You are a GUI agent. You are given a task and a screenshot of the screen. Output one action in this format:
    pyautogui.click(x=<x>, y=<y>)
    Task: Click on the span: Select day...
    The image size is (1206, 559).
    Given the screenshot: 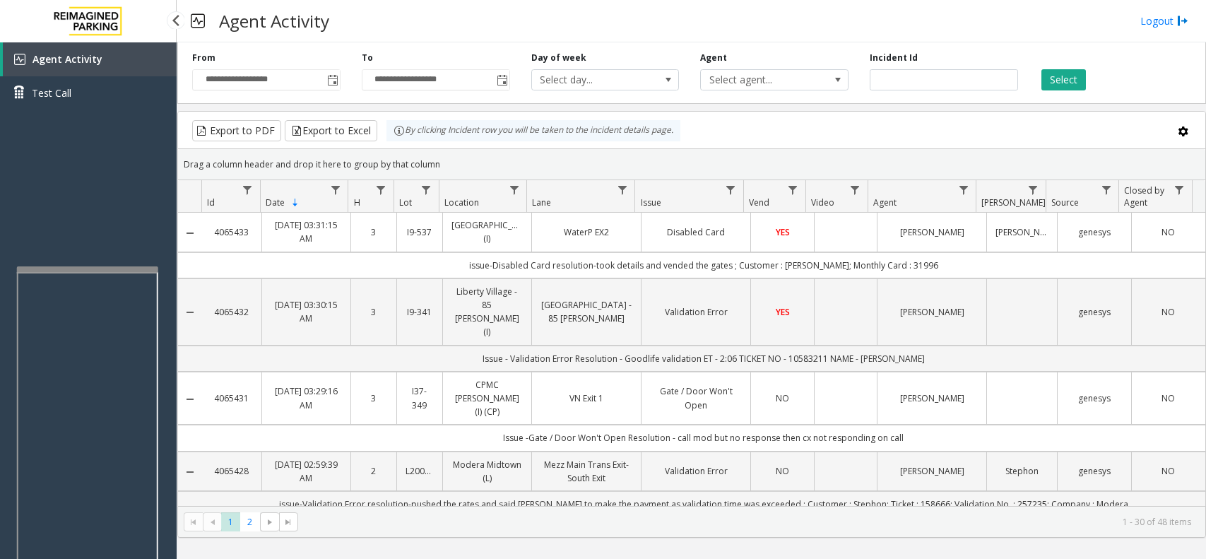 What is the action you would take?
    pyautogui.click(x=591, y=80)
    